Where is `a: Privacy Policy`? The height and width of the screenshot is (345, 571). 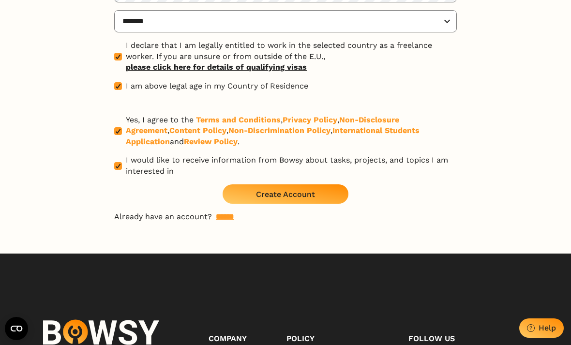
a: Privacy Policy is located at coordinates (309, 119).